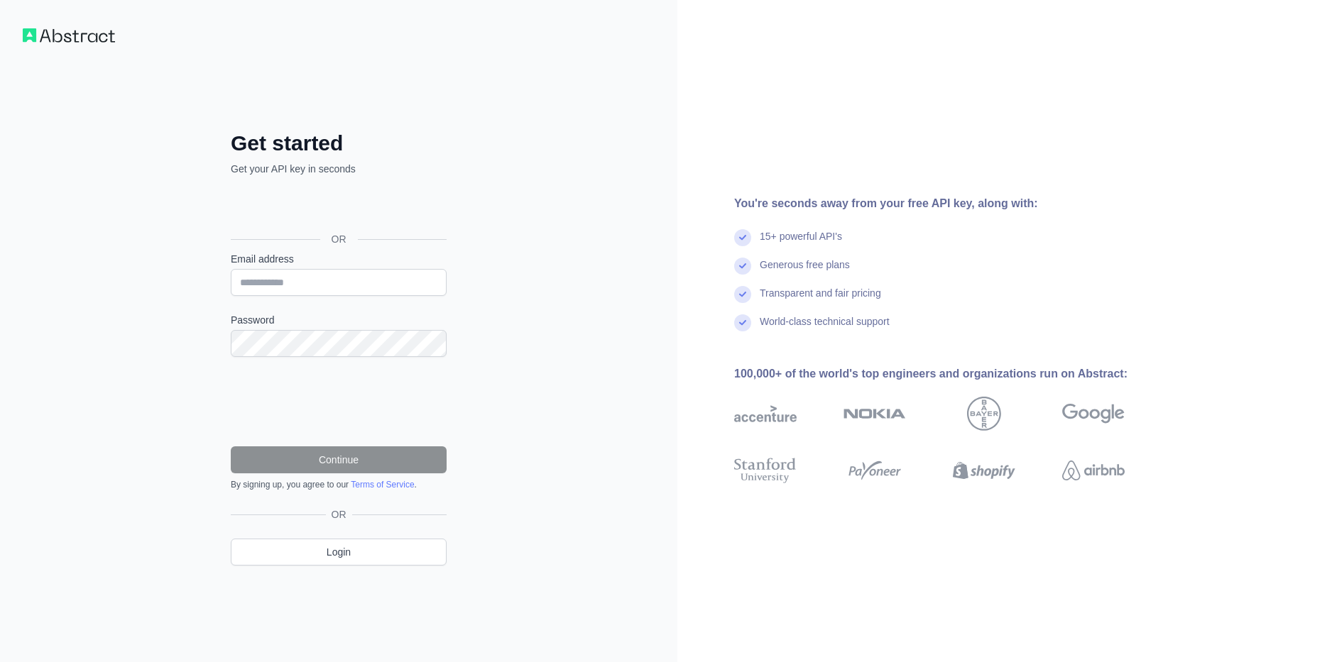 The width and height of the screenshot is (1332, 662). I want to click on img: nokia, so click(875, 414).